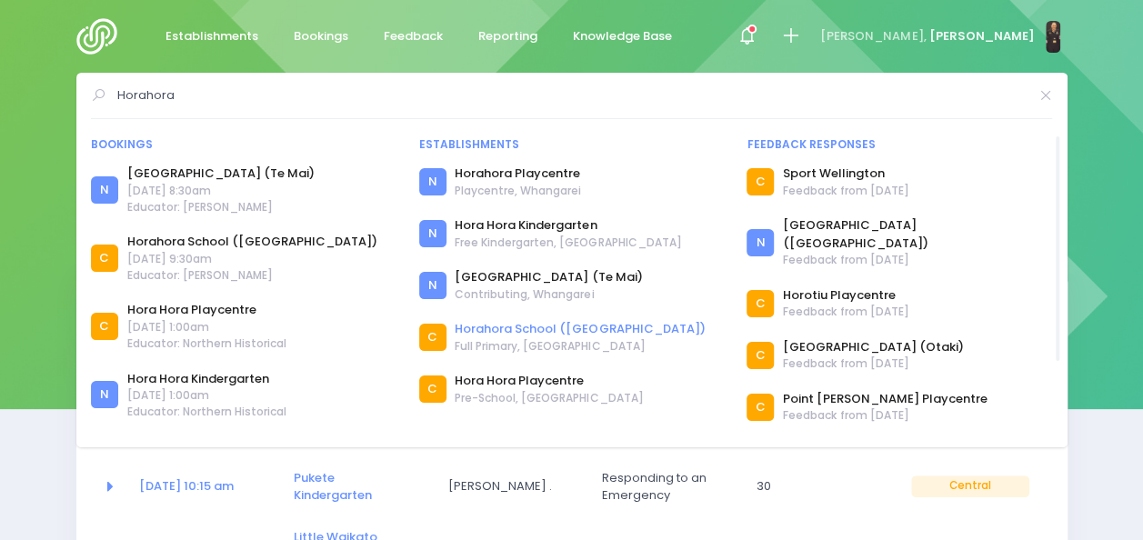 Image resolution: width=1143 pixels, height=540 pixels. I want to click on a: Reporting, so click(508, 36).